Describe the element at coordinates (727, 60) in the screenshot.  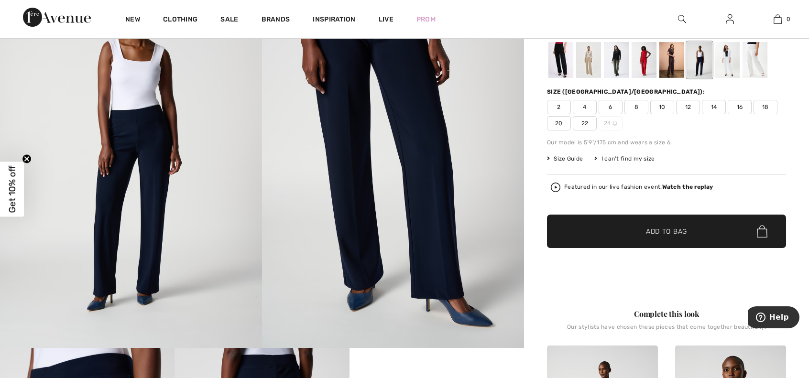
I see `div: White` at that location.